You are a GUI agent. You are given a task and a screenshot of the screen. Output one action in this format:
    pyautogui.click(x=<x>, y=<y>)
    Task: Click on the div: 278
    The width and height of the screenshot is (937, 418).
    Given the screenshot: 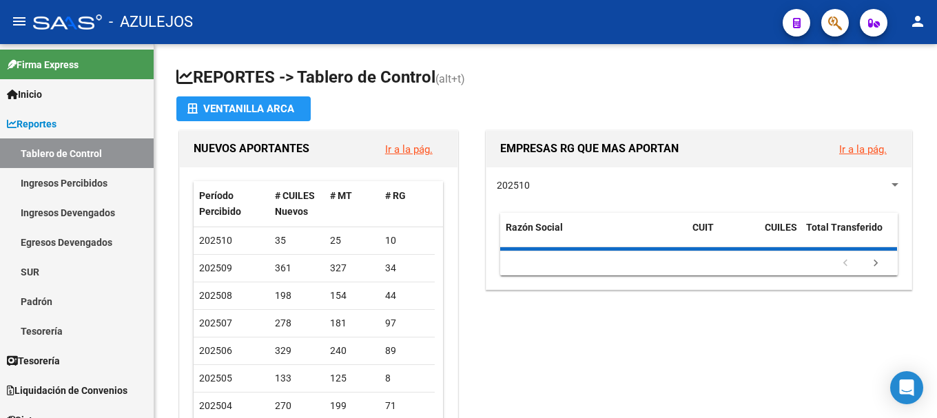 What is the action you would take?
    pyautogui.click(x=297, y=323)
    